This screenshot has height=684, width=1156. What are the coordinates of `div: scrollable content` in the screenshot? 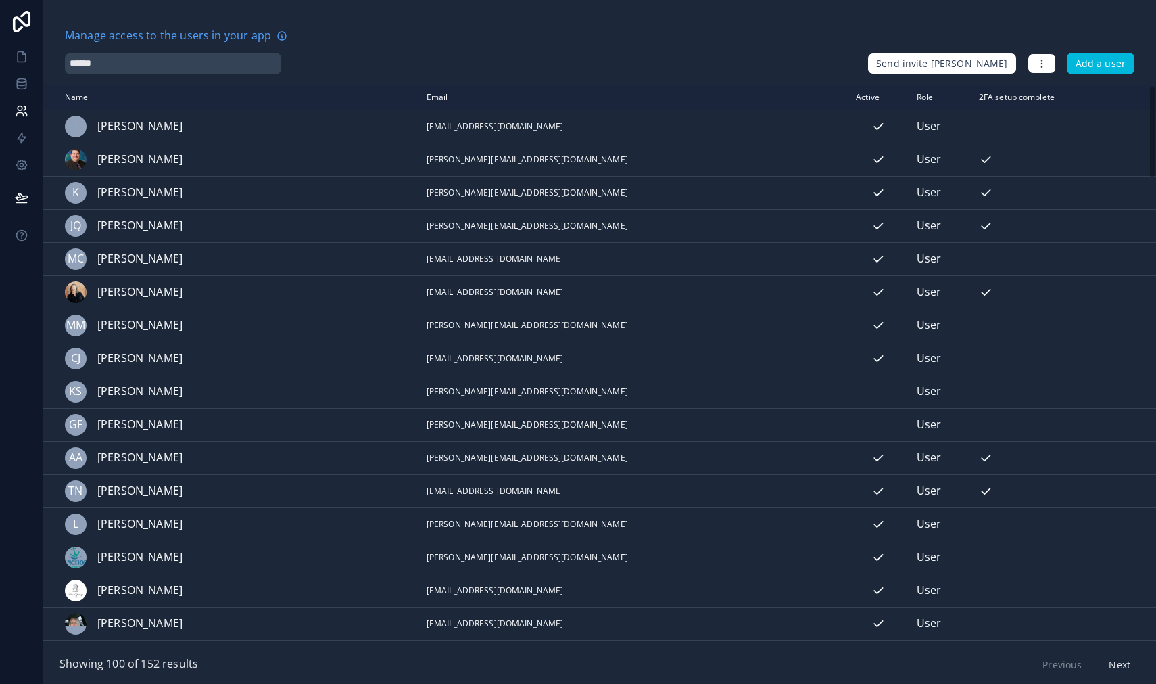 It's located at (600, 364).